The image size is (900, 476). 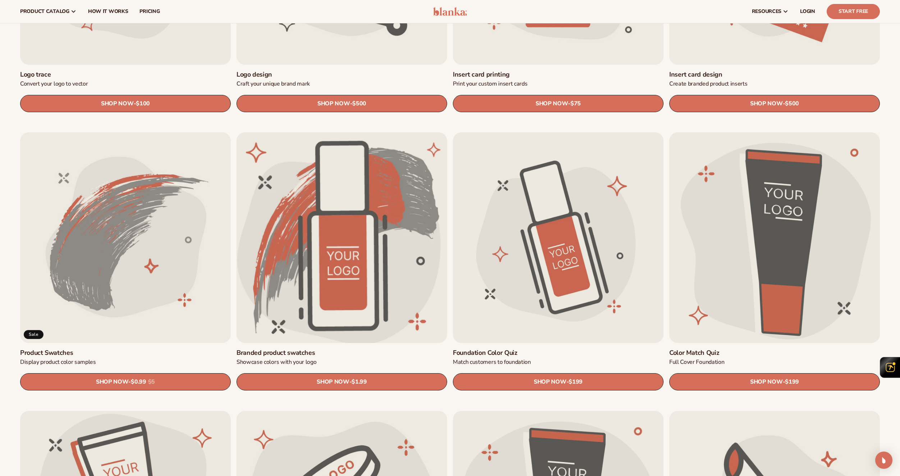 I want to click on span: How It Works, so click(x=108, y=12).